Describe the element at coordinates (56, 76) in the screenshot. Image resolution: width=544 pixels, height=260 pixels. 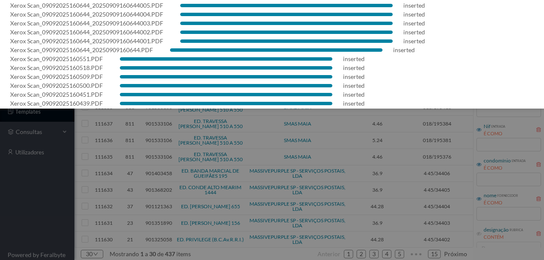
I see `div: Xerox Scan_09092025160509.PDF` at that location.